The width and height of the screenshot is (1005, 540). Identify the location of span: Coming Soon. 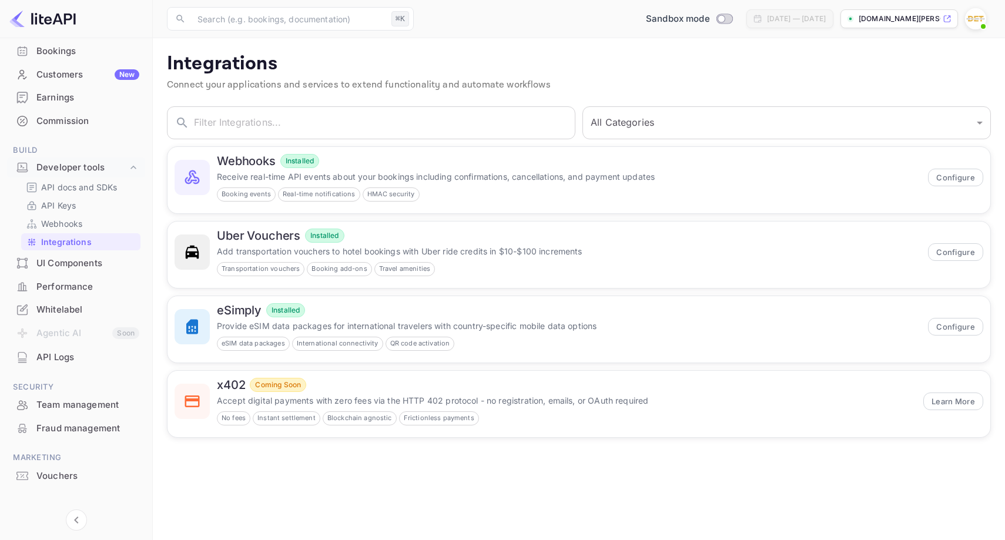
(278, 385).